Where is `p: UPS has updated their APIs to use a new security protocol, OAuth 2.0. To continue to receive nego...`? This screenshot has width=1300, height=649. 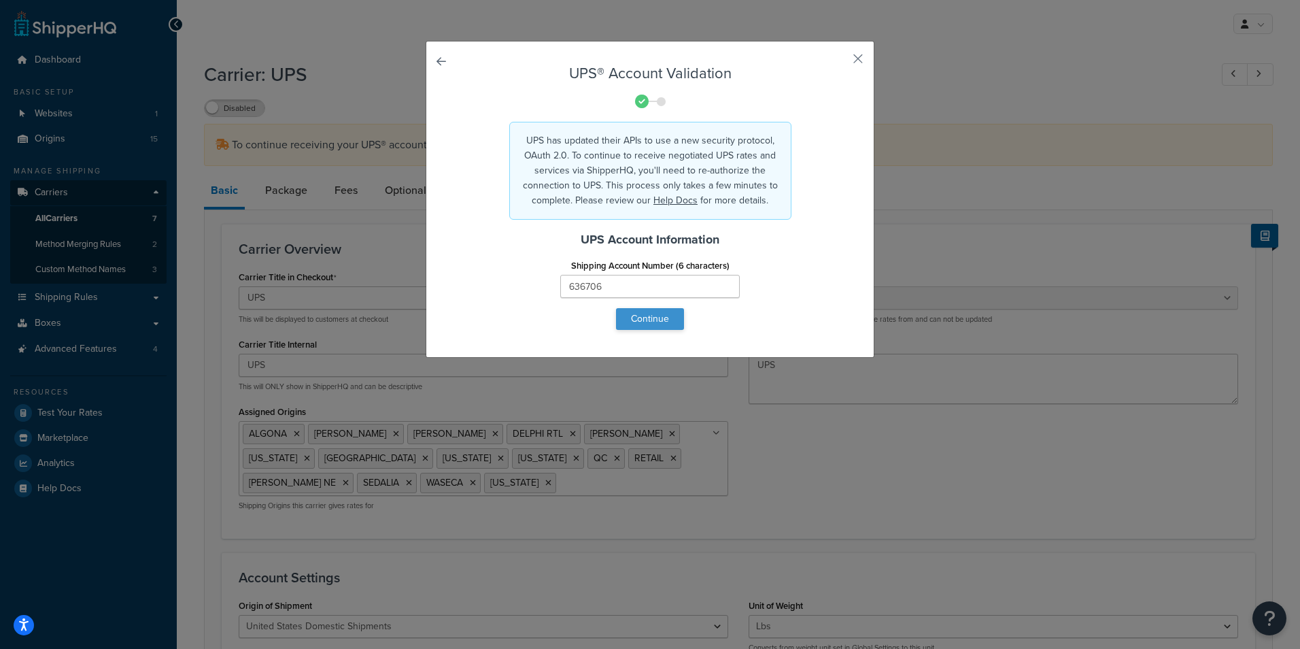 p: UPS has updated their APIs to use a new security protocol, OAuth 2.0. To continue to receive nego... is located at coordinates (650, 171).